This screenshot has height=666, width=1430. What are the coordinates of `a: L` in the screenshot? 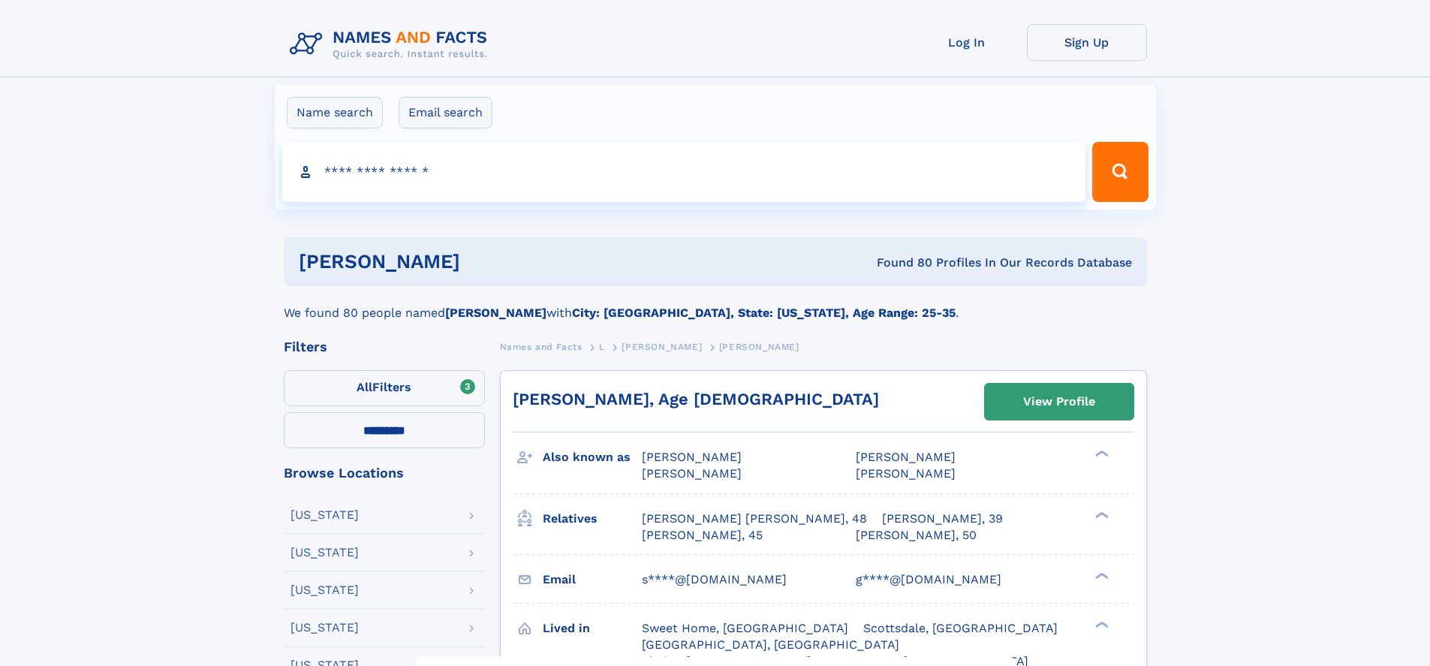 It's located at (602, 346).